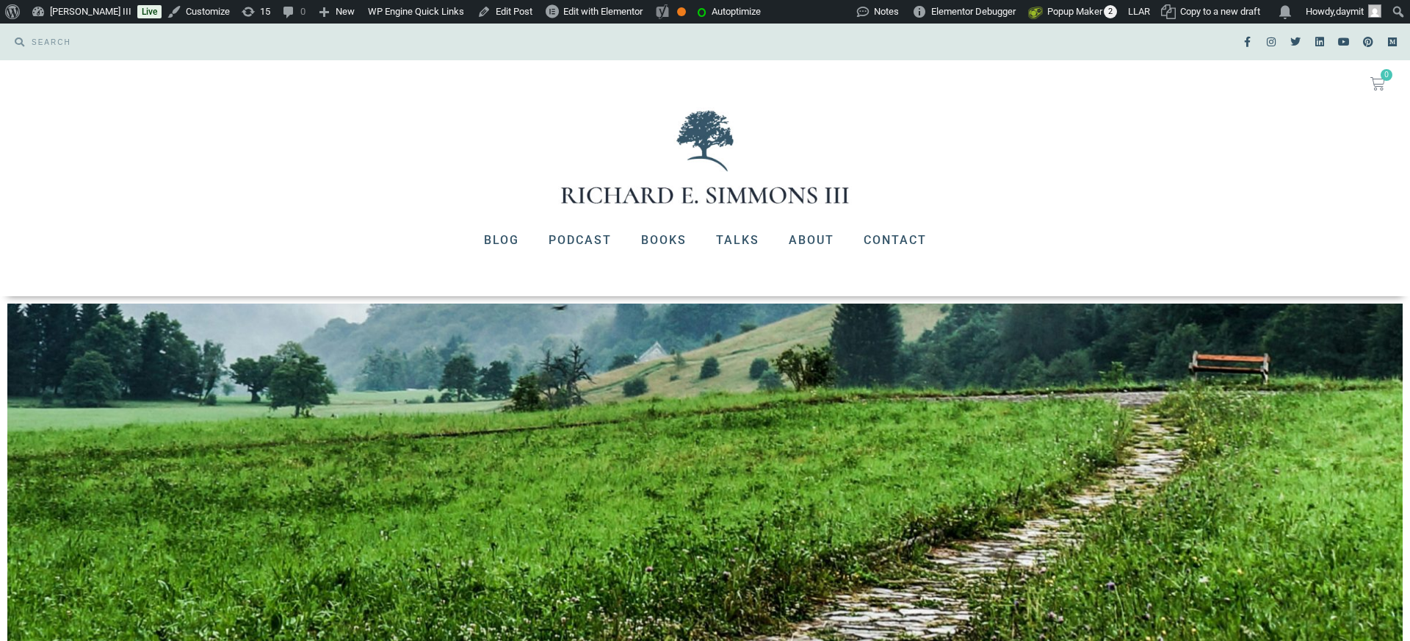  I want to click on img: Views over 48 hours. Click for more Jetpack Stats., so click(815, 12).